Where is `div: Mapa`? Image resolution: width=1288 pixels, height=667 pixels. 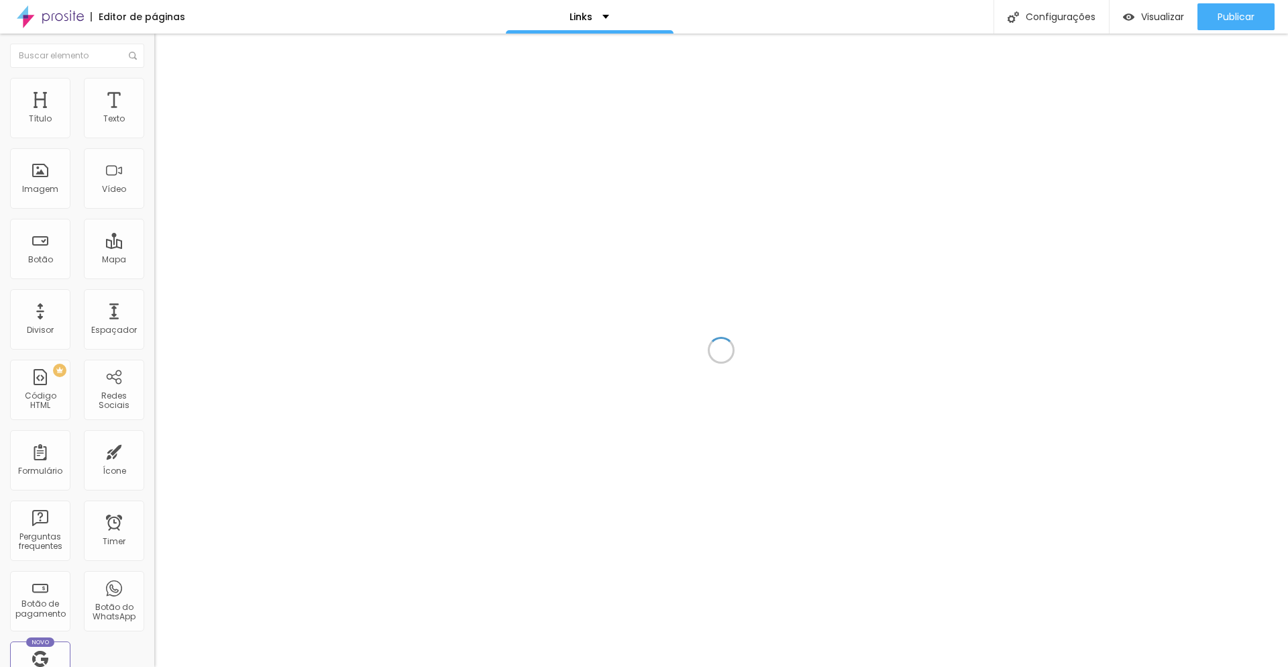
div: Mapa is located at coordinates (114, 260).